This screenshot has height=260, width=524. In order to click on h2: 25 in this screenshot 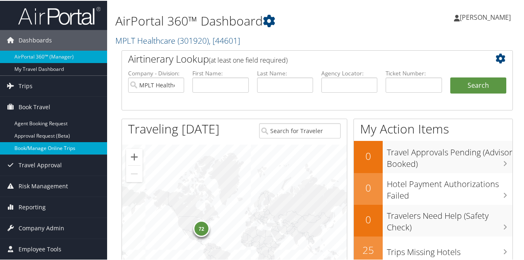, I will do `click(368, 249)`.